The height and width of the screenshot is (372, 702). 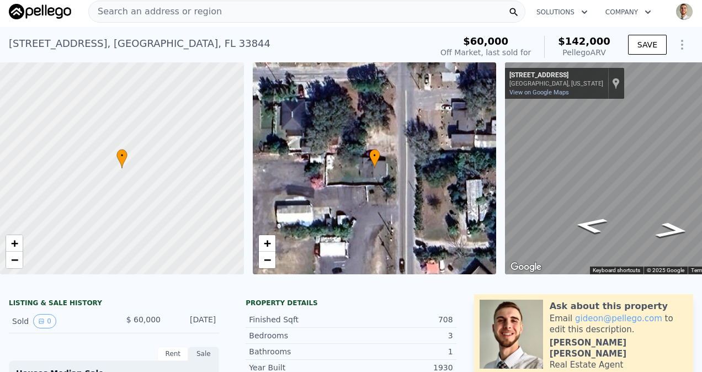 What do you see at coordinates (584, 52) in the screenshot?
I see `div: Pellego ARV` at bounding box center [584, 52].